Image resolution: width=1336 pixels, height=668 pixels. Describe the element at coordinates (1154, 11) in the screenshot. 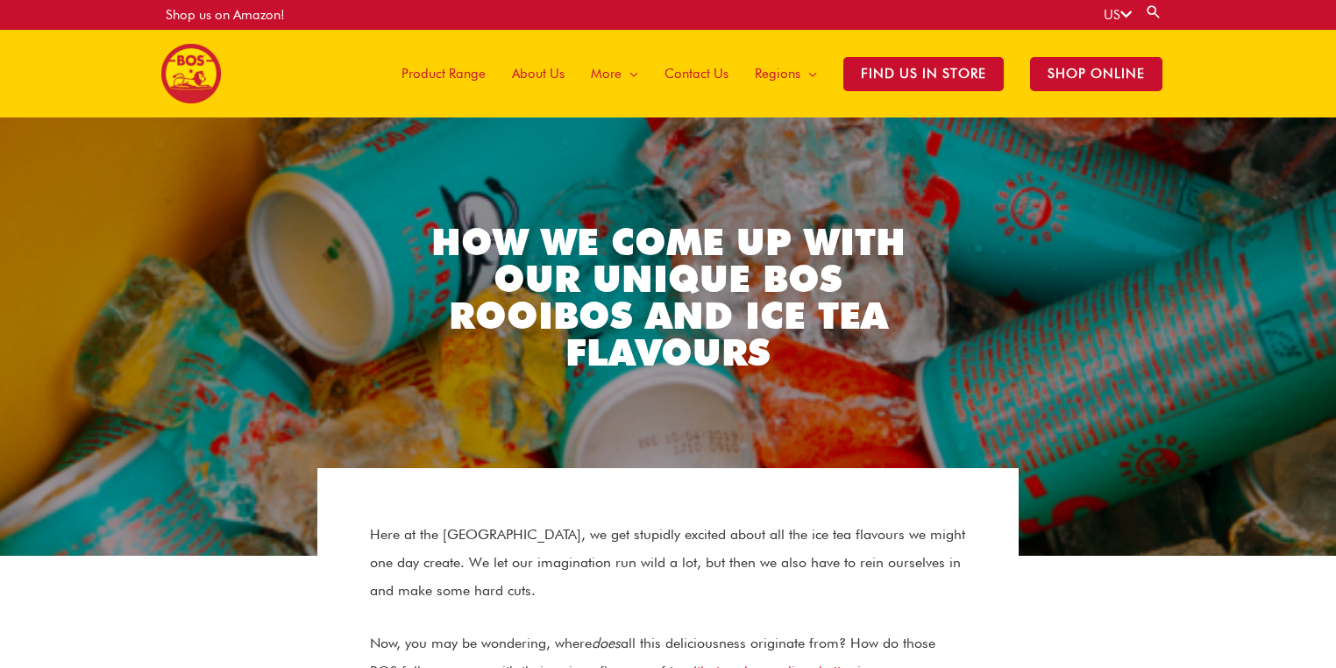

I see `a: Search button` at that location.